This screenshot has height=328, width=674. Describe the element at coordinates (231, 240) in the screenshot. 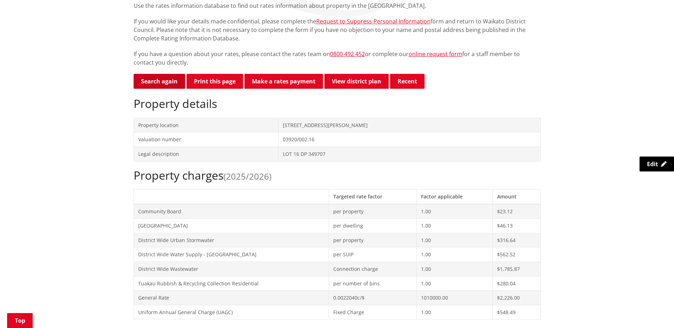

I see `td: District Wide Urban Stormwater` at that location.